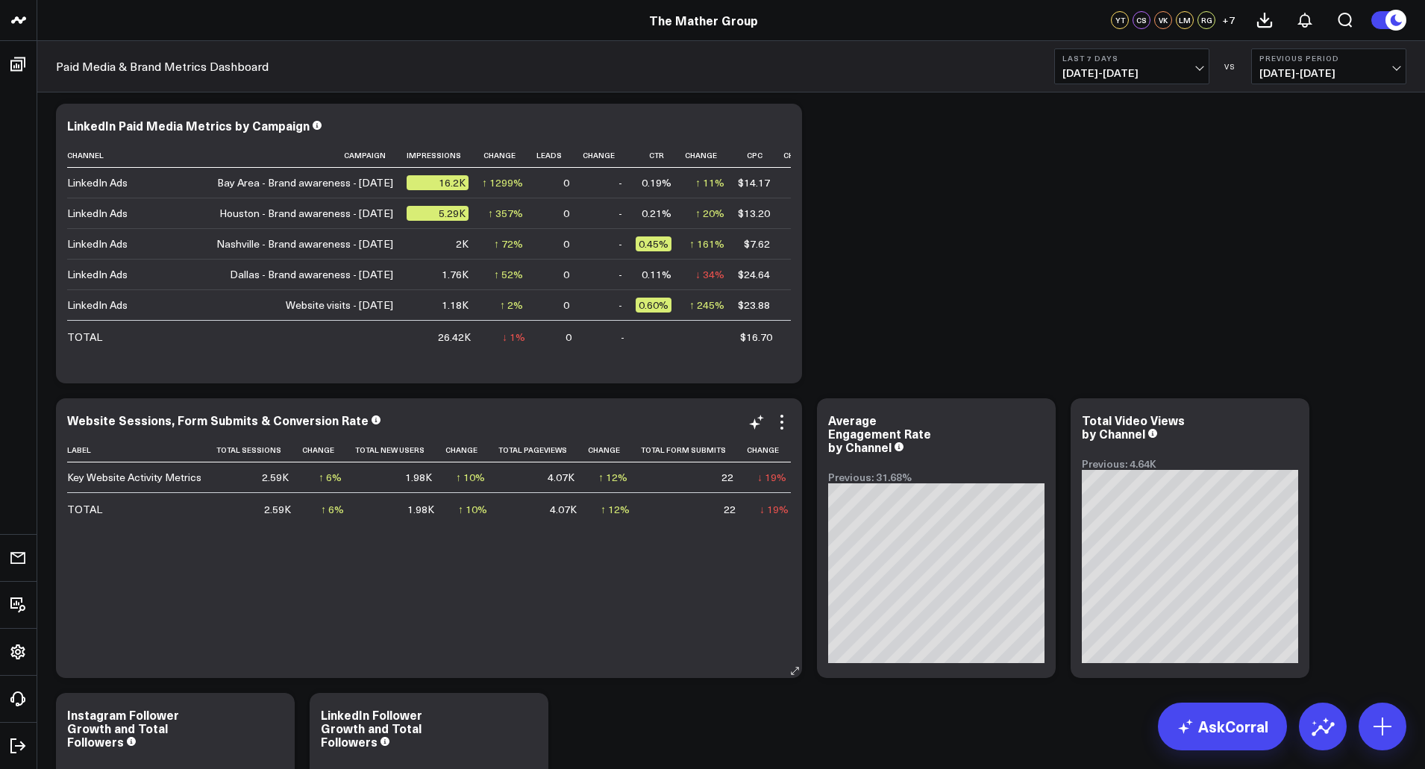 This screenshot has height=769, width=1425. What do you see at coordinates (707, 305) in the screenshot?
I see `div: ↑ 245%` at bounding box center [707, 305].